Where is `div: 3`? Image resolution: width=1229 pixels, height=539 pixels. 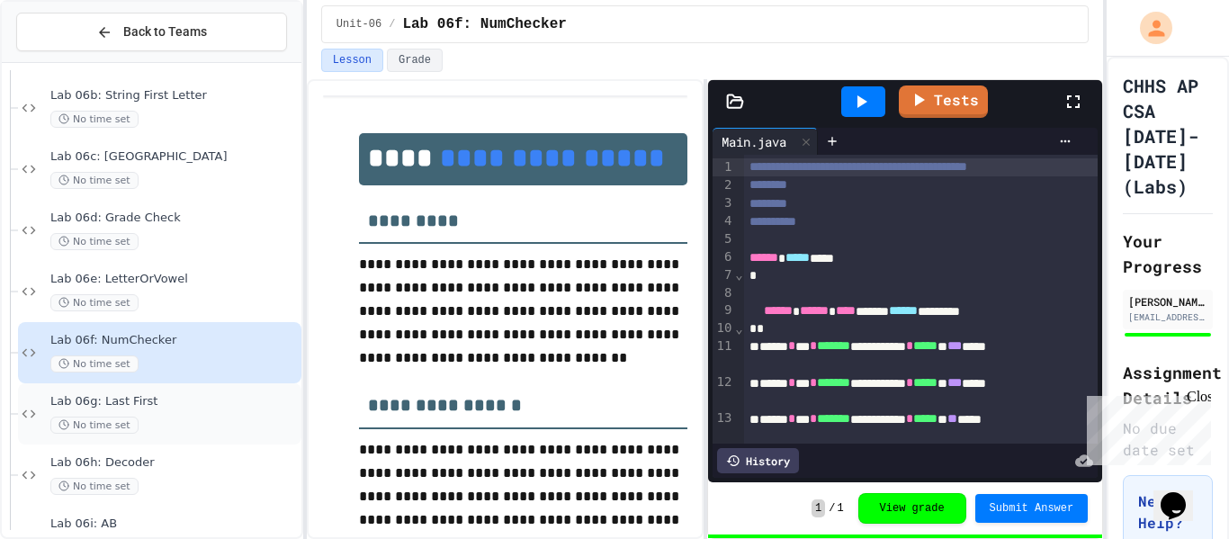
div: 3 is located at coordinates (723, 203).